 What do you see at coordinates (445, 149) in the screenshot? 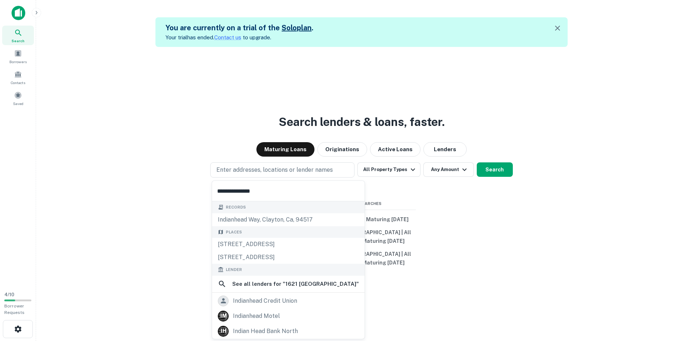
I see `button: Lenders` at bounding box center [445, 149].